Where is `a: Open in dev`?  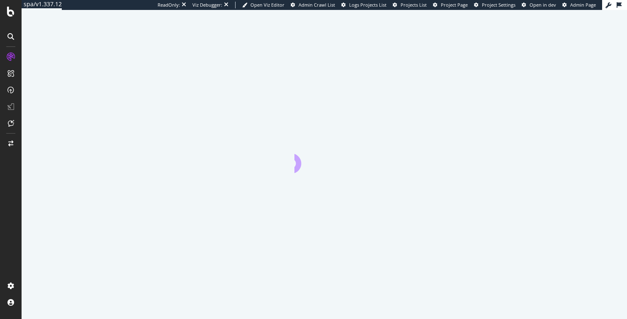 a: Open in dev is located at coordinates (539, 5).